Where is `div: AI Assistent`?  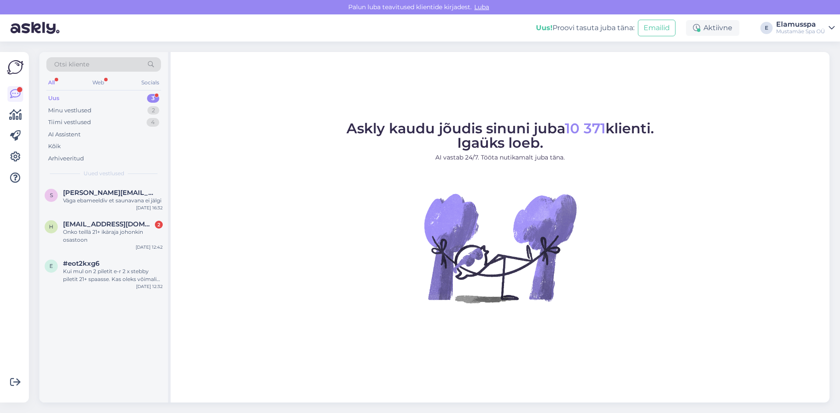
div: AI Assistent is located at coordinates (64, 135).